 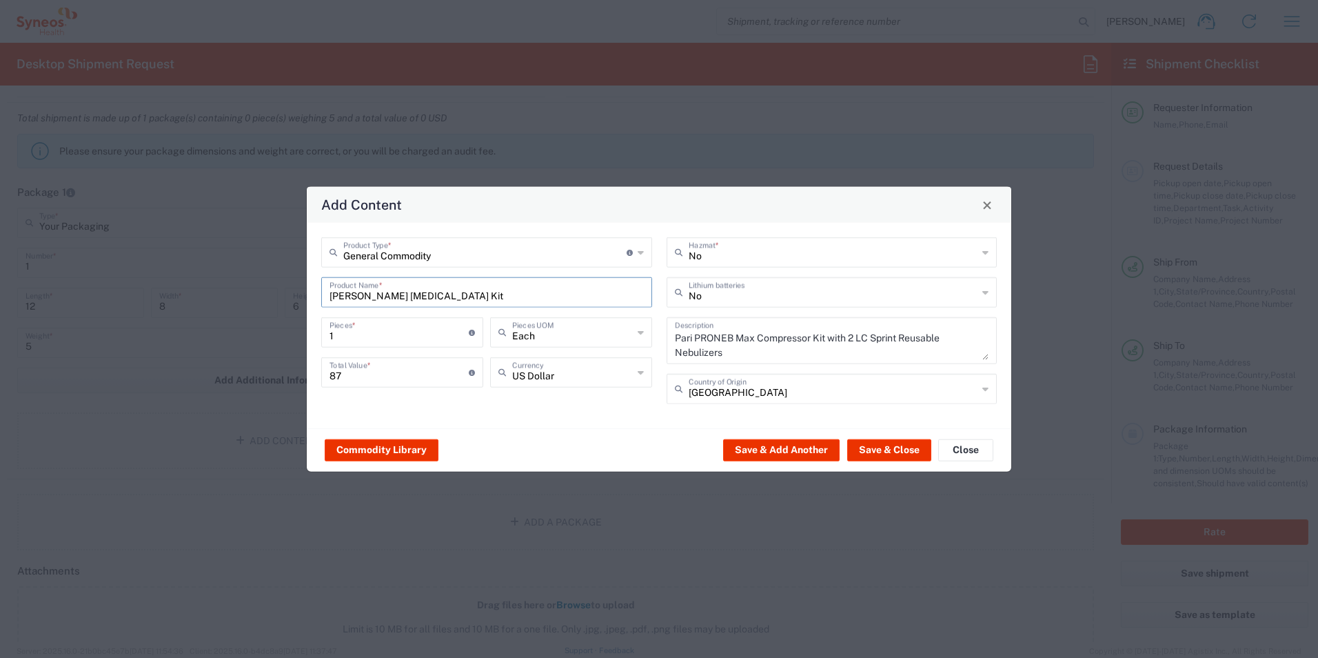 What do you see at coordinates (381, 449) in the screenshot?
I see `button: Commodity Library` at bounding box center [381, 449].